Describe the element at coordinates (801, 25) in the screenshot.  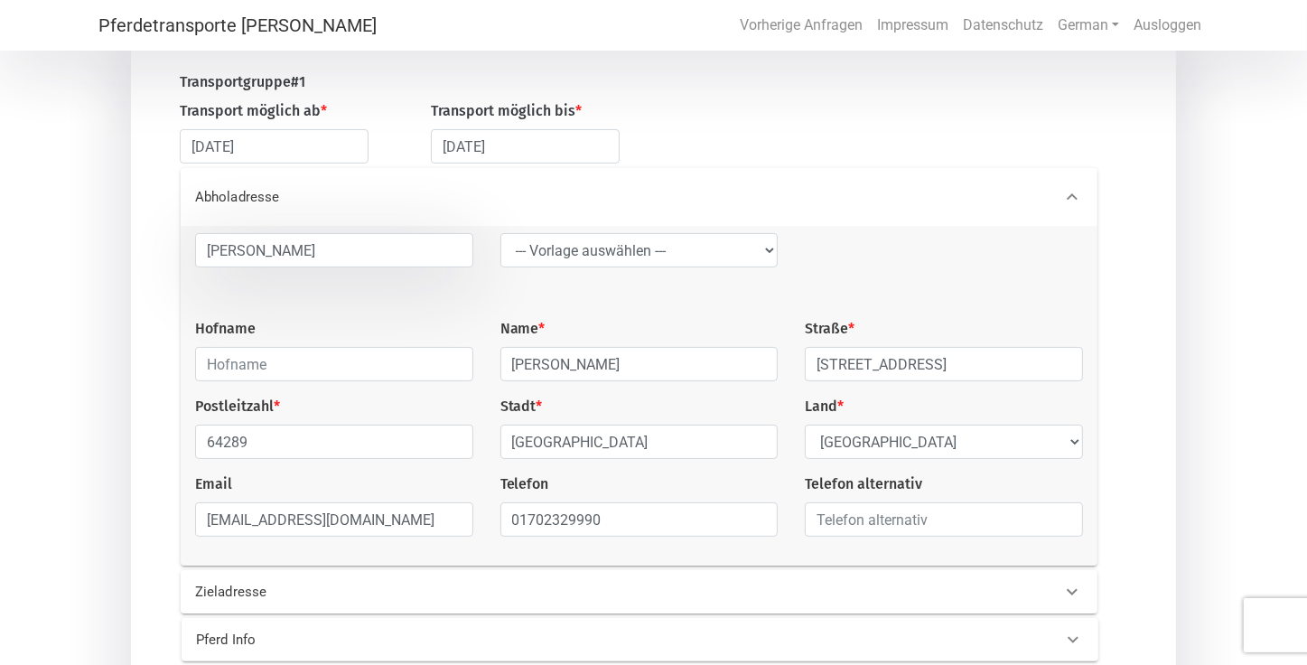
I see `a: Vorherige Anfragen` at that location.